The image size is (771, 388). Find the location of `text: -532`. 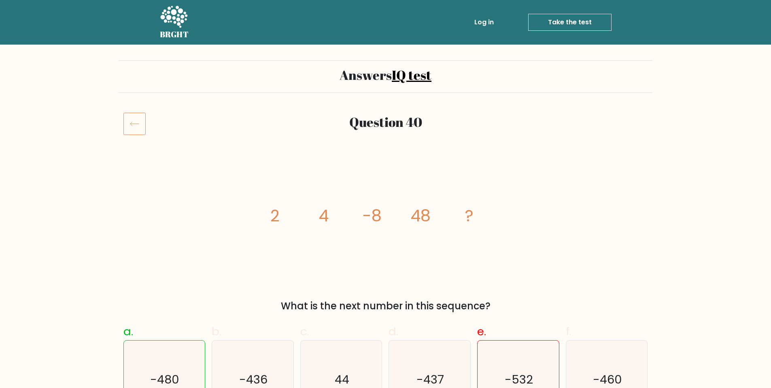

text: -532 is located at coordinates (519, 379).